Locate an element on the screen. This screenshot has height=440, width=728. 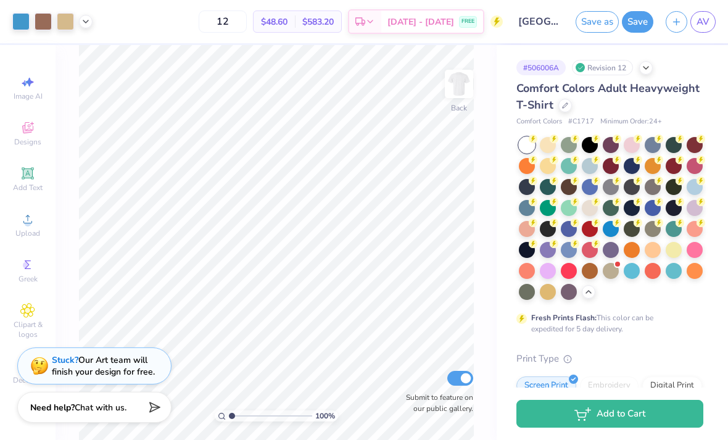
input: Untitled Design is located at coordinates (540, 22).